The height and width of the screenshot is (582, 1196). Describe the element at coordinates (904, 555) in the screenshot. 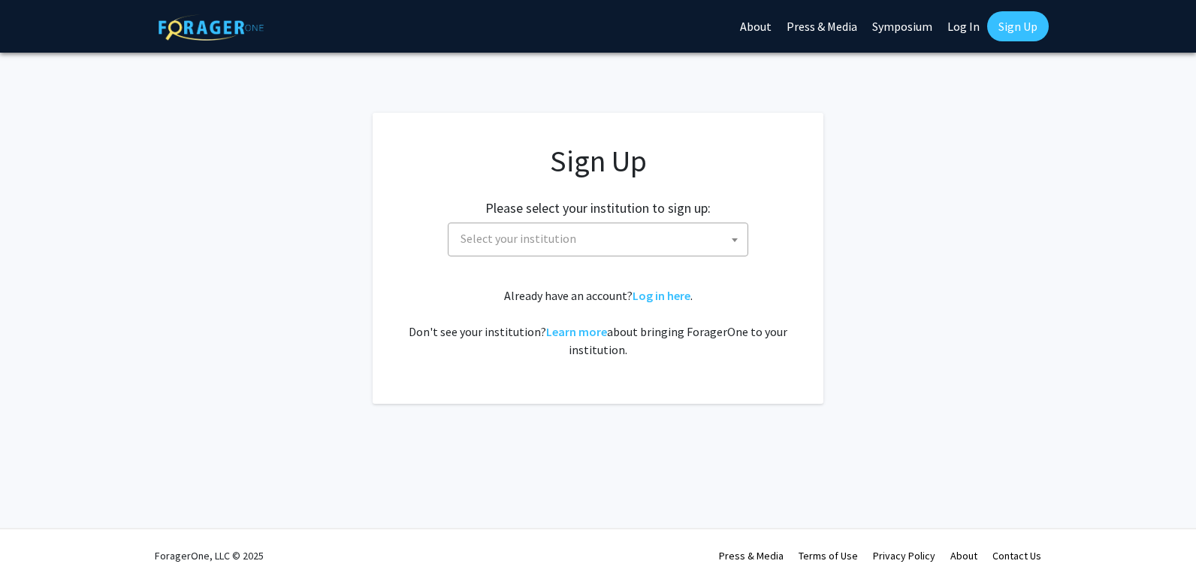

I see `a: Privacy Policy` at that location.